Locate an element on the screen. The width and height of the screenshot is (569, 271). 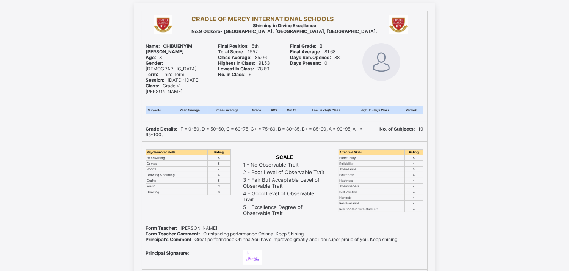
b: Principal's Comment is located at coordinates (169, 239).